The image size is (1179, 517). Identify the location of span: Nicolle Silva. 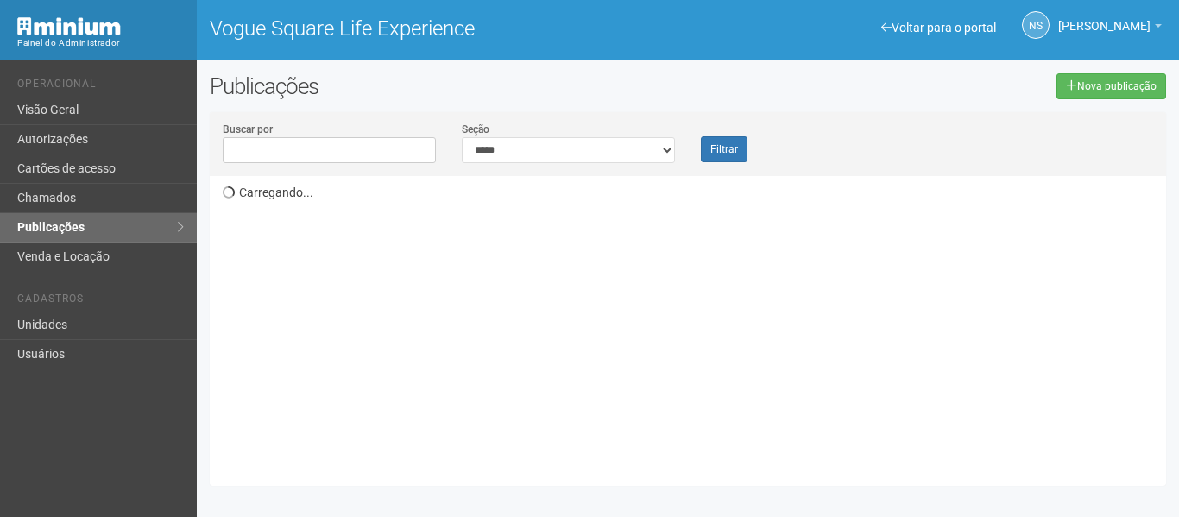
(1104, 17).